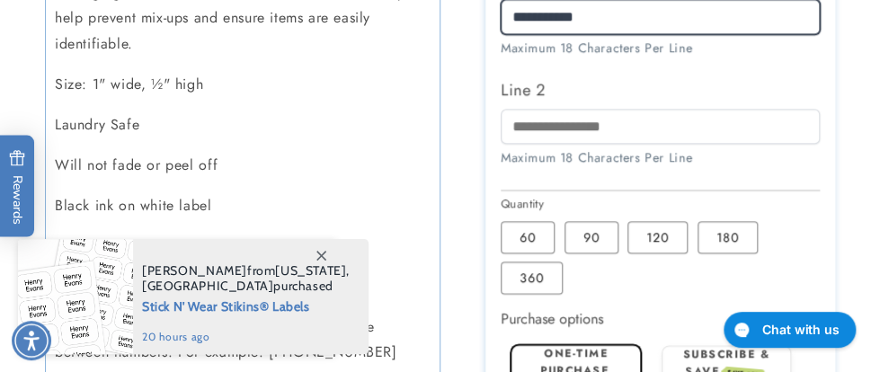 This screenshot has height=372, width=880. What do you see at coordinates (245, 337) in the screenshot?
I see `span: 20 hours ago` at bounding box center [245, 337].